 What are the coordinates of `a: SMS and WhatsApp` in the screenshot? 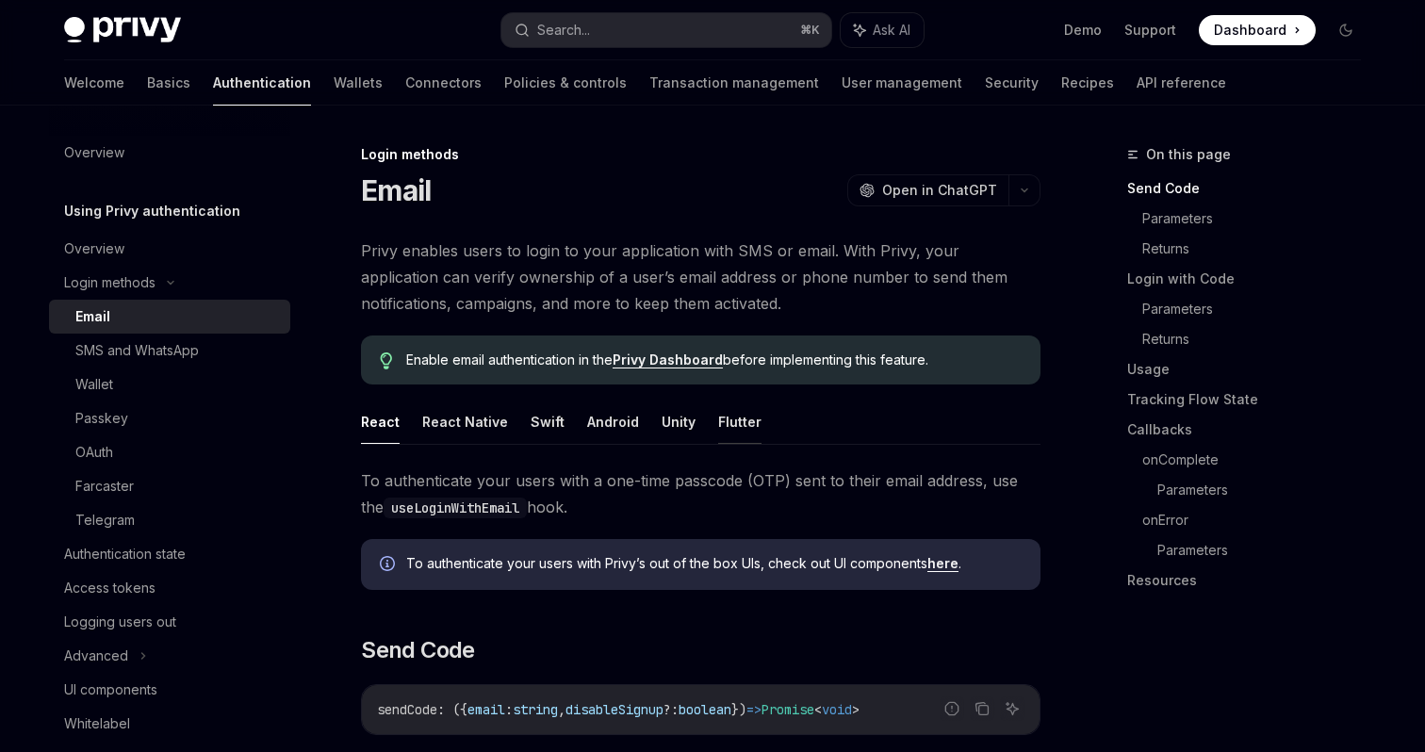 It's located at (170, 351).